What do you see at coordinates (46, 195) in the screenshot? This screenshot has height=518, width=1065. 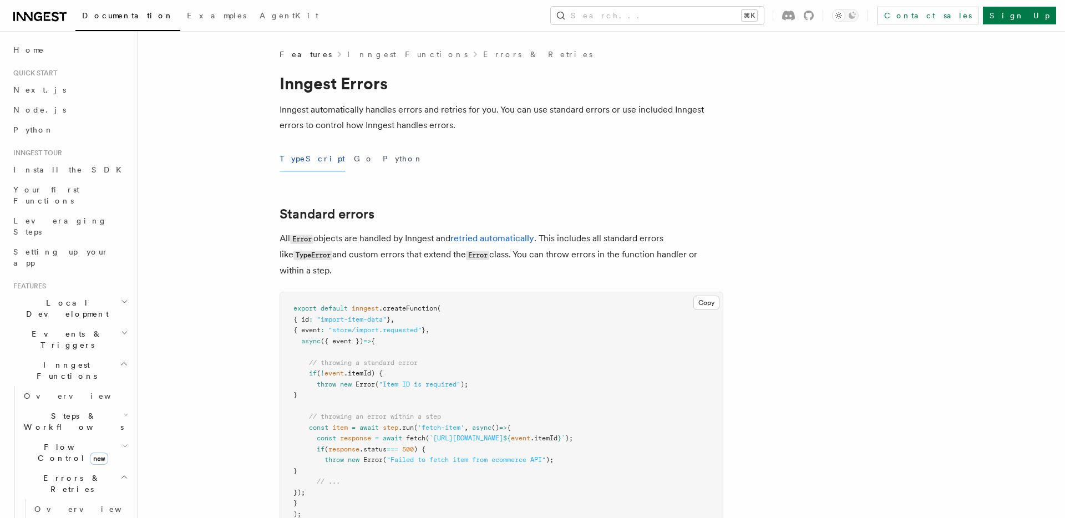 I see `span: Your first Functions` at bounding box center [46, 195].